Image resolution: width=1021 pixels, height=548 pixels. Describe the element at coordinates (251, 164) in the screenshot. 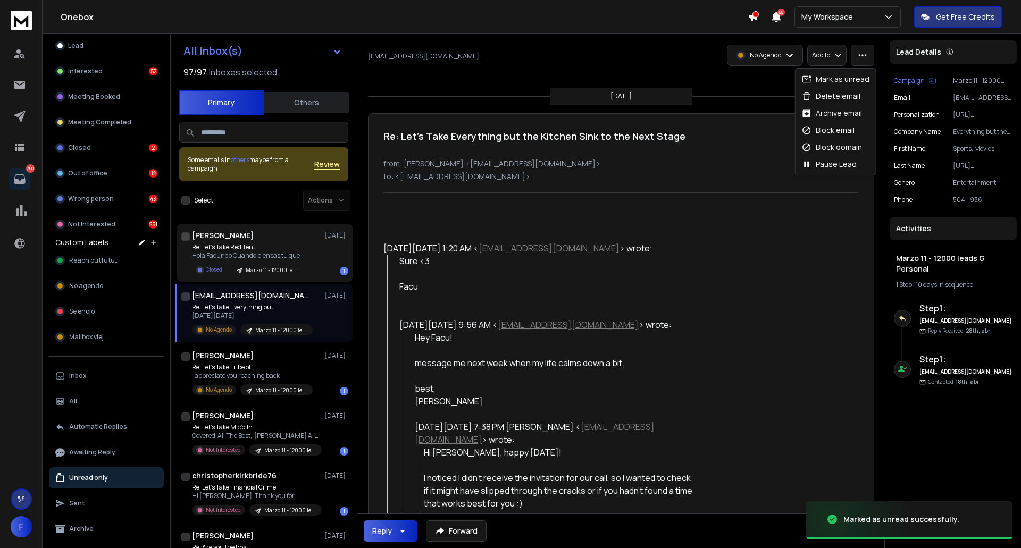

I see `div: Some emails in maybe from a campaign` at that location.